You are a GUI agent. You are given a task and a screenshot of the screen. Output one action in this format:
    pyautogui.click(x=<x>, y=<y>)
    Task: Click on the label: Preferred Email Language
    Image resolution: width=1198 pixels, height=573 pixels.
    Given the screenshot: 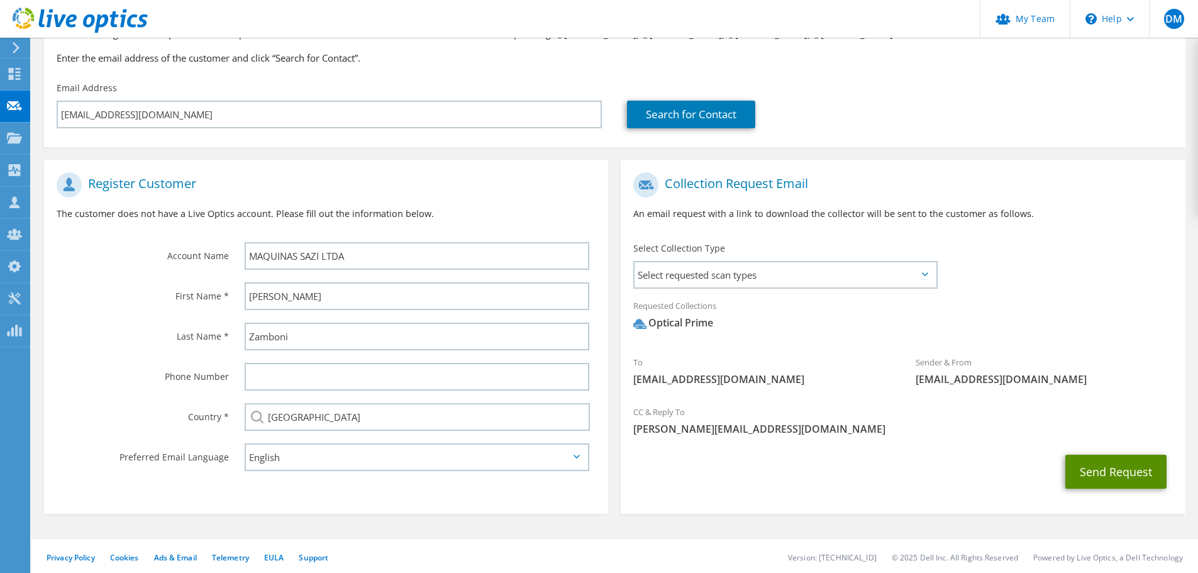 What is the action you would take?
    pyautogui.click(x=143, y=454)
    